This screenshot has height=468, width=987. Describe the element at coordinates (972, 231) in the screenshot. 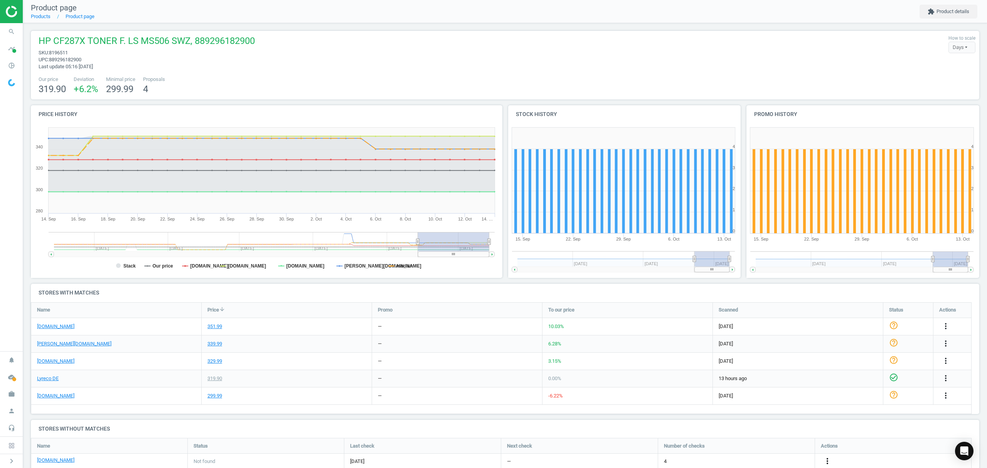

I see `text: 0` at that location.